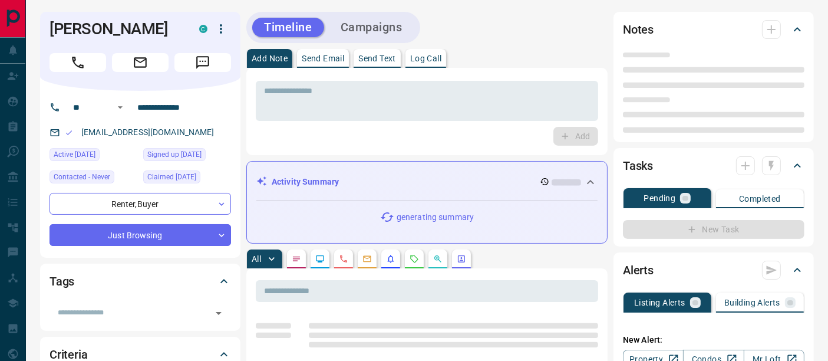 The image size is (828, 361). Describe the element at coordinates (140, 235) in the screenshot. I see `div: Just Browsing` at that location.